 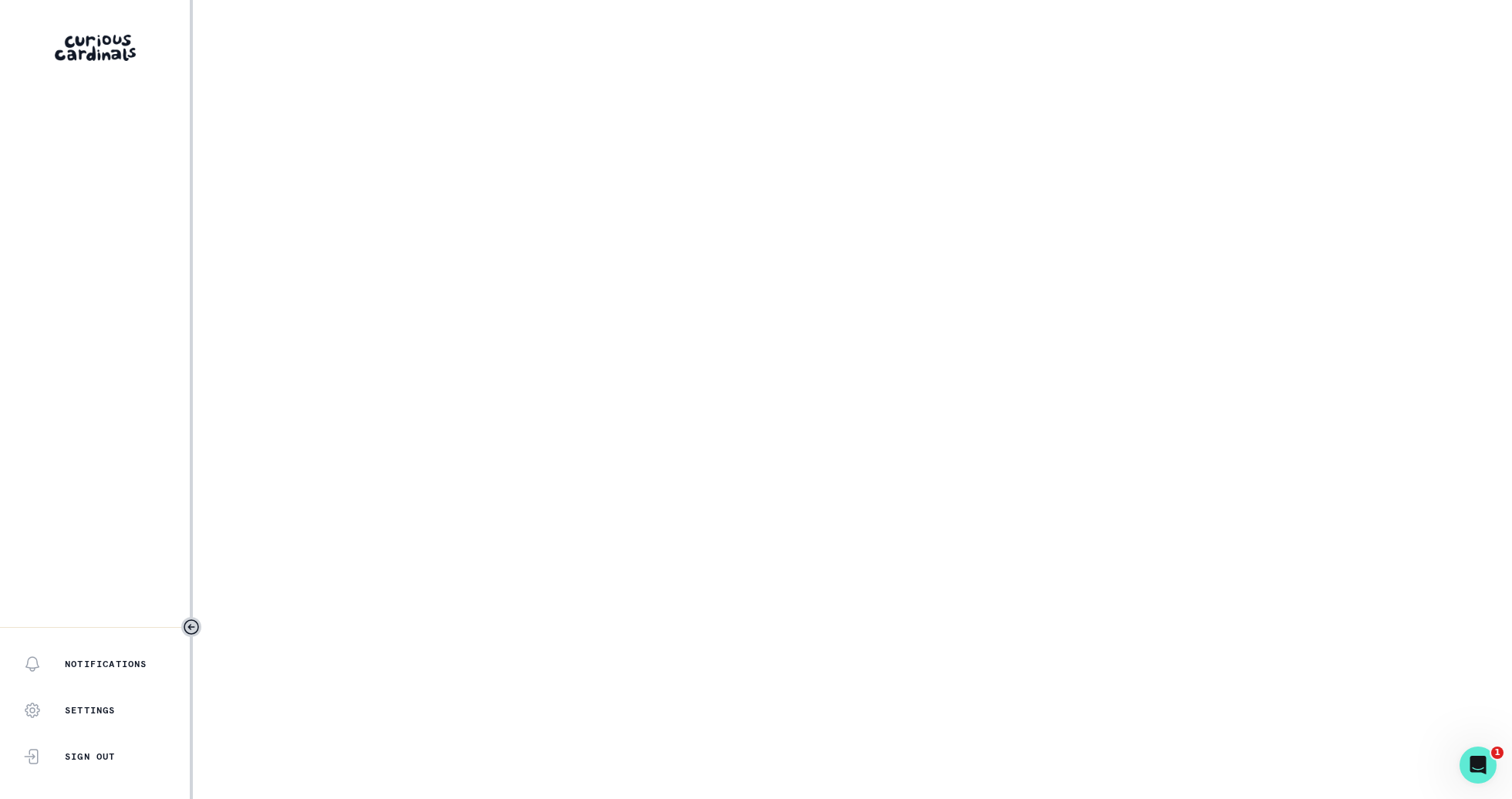 I want to click on p: Settings, so click(x=90, y=711).